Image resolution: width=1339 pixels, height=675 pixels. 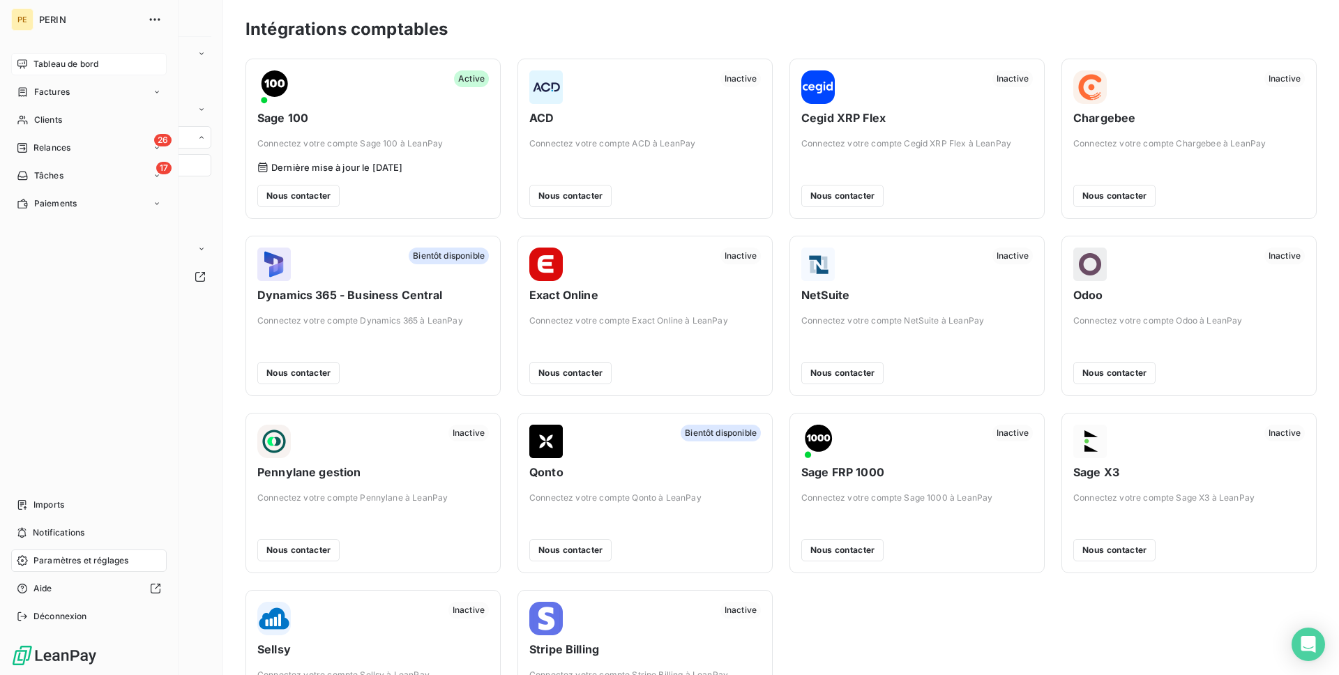 What do you see at coordinates (818, 264) in the screenshot?
I see `img: NetSuite logo` at bounding box center [818, 264].